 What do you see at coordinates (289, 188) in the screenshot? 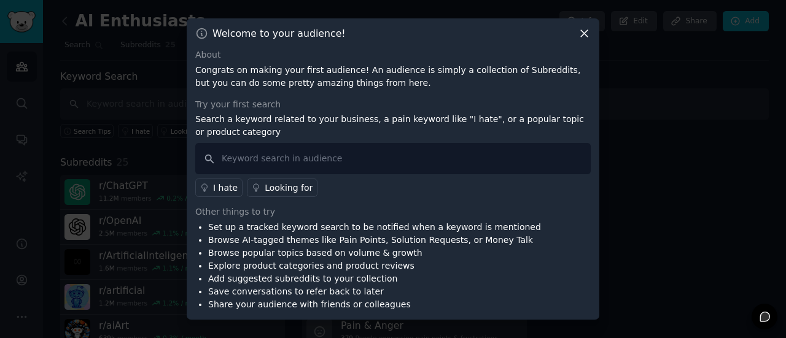
I see `div: Looking for` at bounding box center [289, 188].